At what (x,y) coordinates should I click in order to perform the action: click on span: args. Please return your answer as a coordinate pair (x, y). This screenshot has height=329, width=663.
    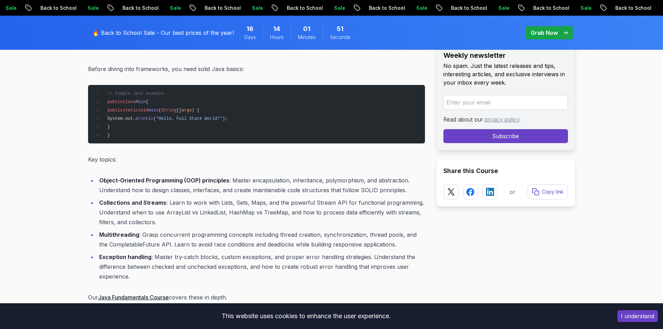
    Looking at the image, I should click on (187, 110).